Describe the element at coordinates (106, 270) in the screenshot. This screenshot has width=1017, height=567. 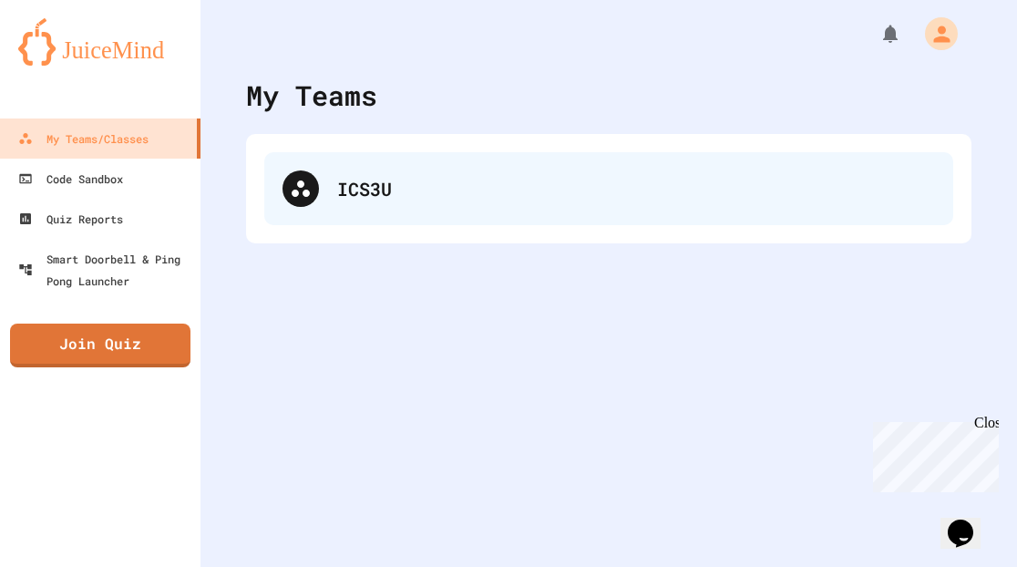
I see `div: Smart Doorbell & Ping Pong Launcher` at that location.